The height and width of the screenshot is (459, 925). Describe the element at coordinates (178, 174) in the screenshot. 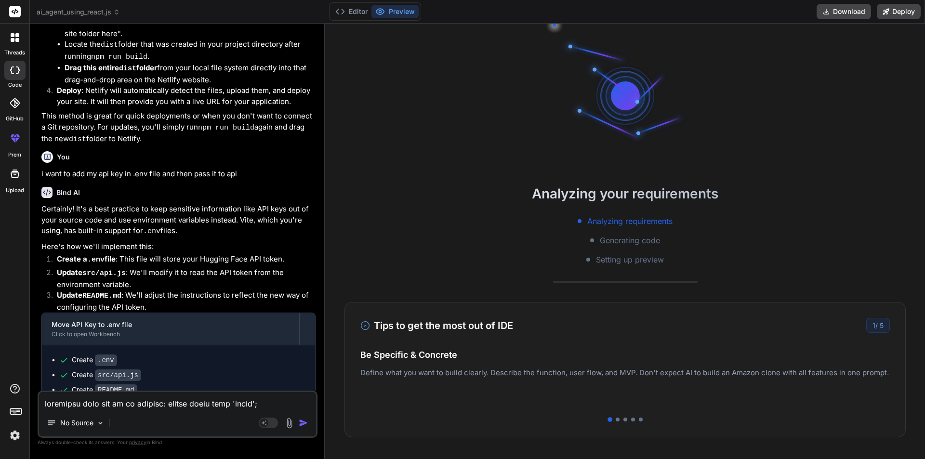

I see `p: i want to add my api key in .env file and then pass it to api` at that location.